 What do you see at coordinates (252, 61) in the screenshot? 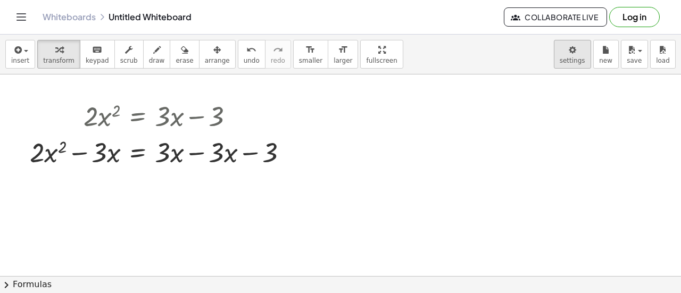
I see `span: undo` at bounding box center [252, 61].